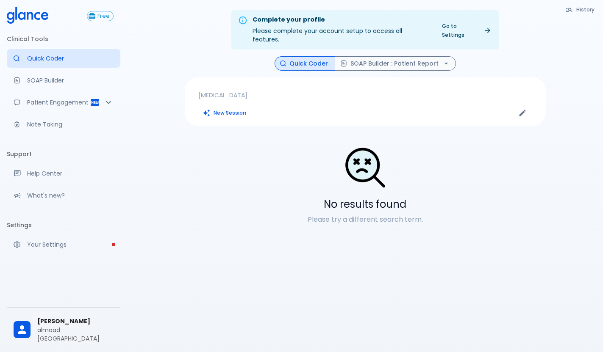  Describe the element at coordinates (395, 64) in the screenshot. I see `button: SOAP Builder : Patient Report` at that location.